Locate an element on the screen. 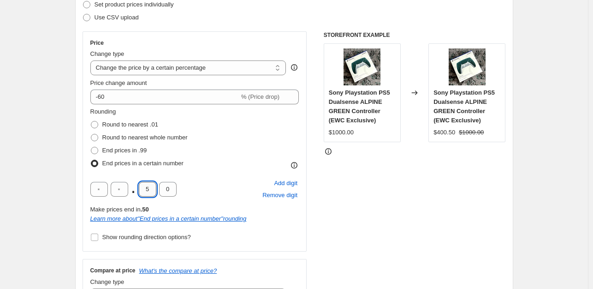 Image resolution: width=593 pixels, height=289 pixels. button: Add placeholder is located at coordinates (285, 183).